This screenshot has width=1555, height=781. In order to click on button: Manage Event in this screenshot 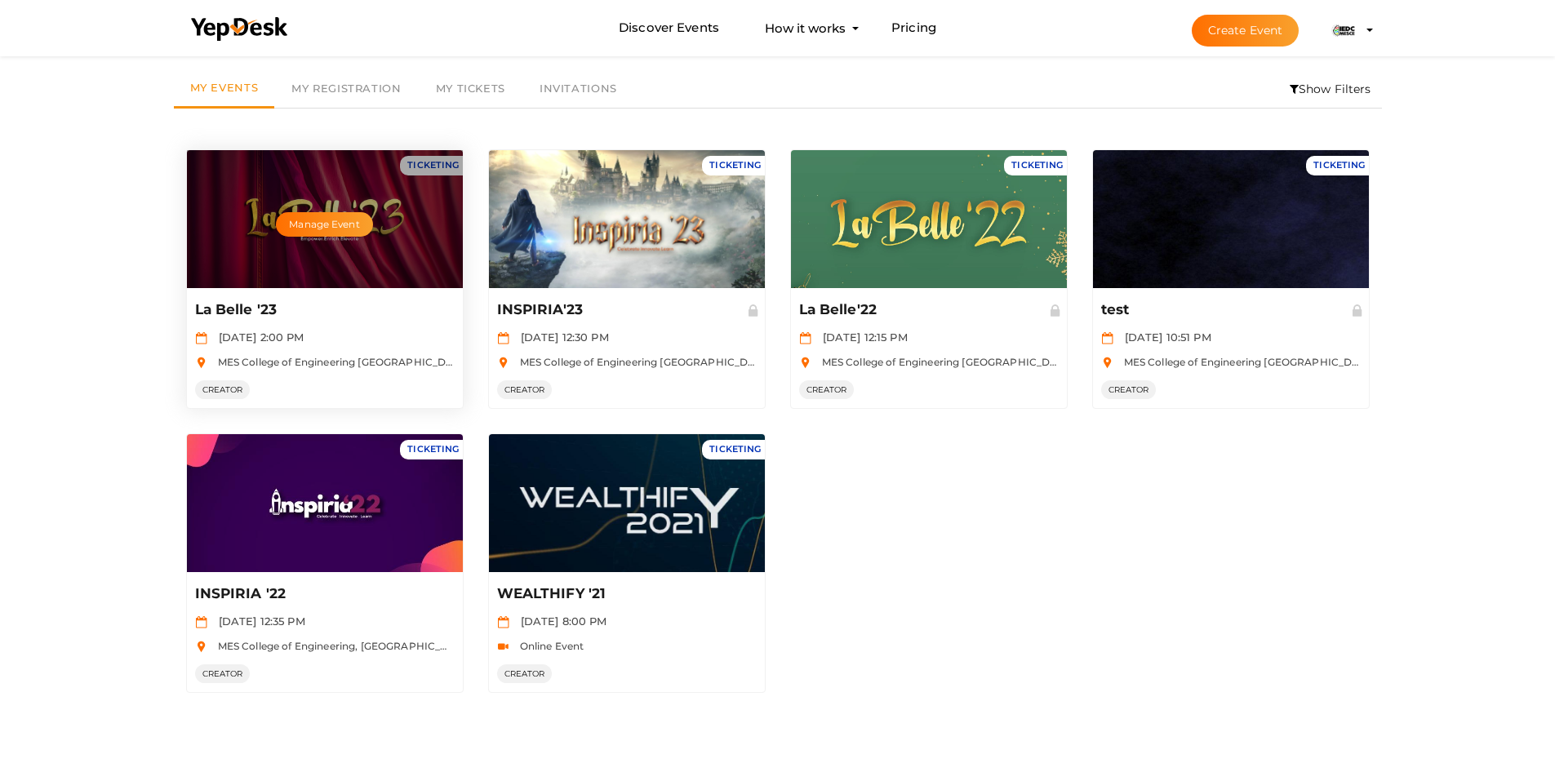, I will do `click(324, 225)`.